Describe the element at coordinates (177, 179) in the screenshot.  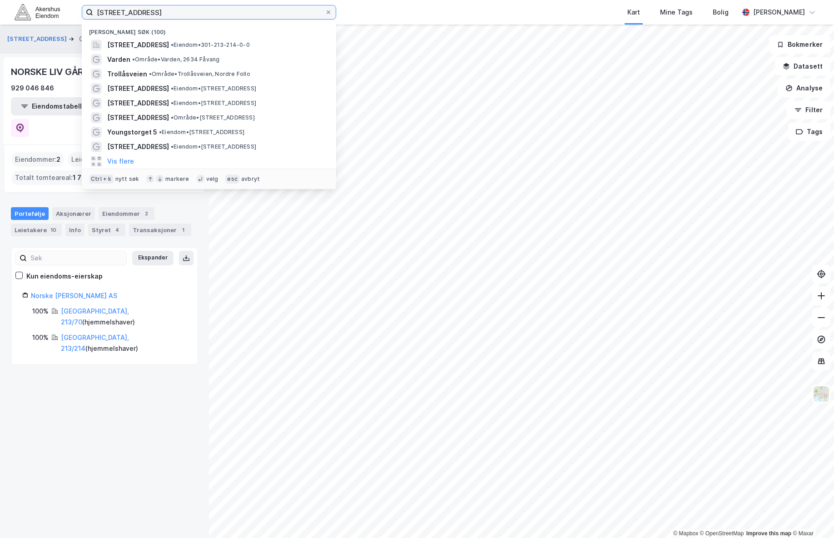
I see `div: markere` at that location.